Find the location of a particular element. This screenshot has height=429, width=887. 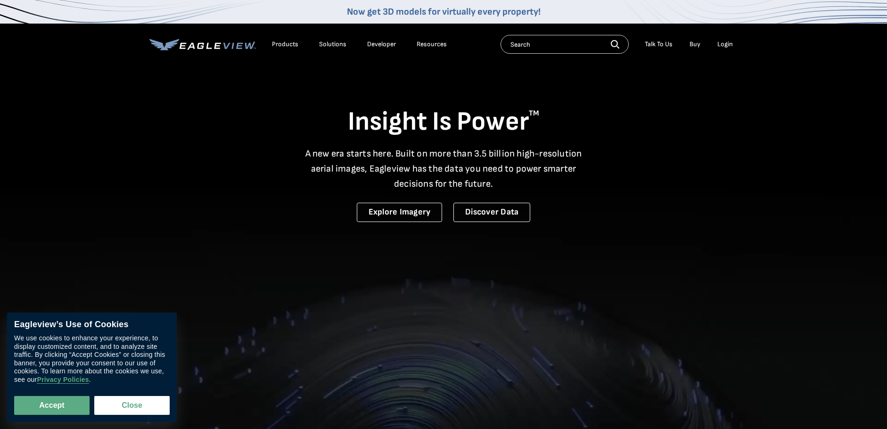

div: Login is located at coordinates (725, 44).